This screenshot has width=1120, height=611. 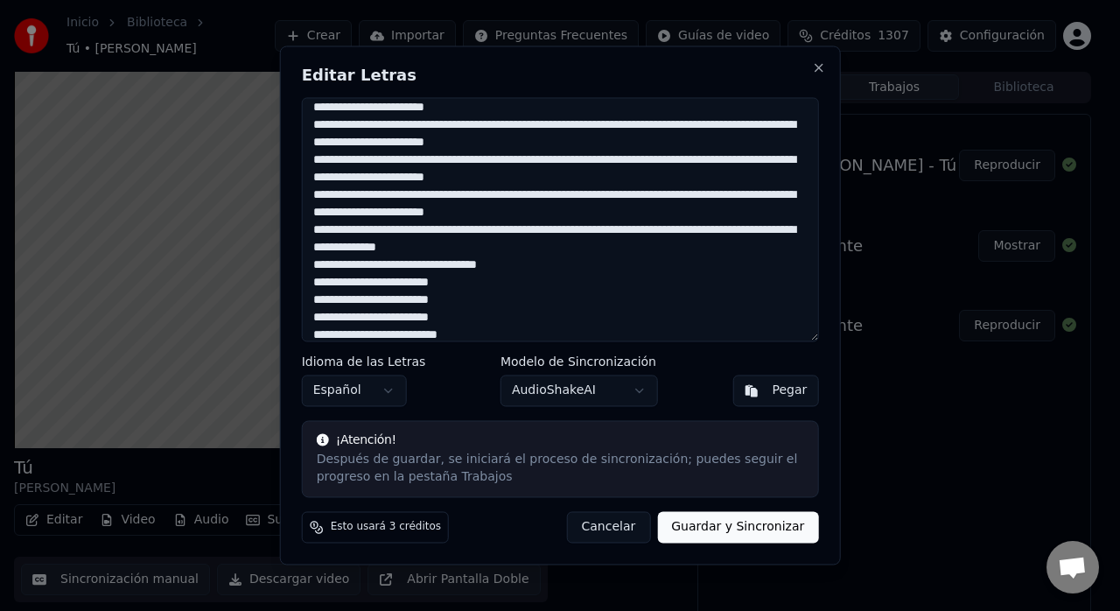 What do you see at coordinates (609, 528) in the screenshot?
I see `button: Cancelar` at bounding box center [609, 528].